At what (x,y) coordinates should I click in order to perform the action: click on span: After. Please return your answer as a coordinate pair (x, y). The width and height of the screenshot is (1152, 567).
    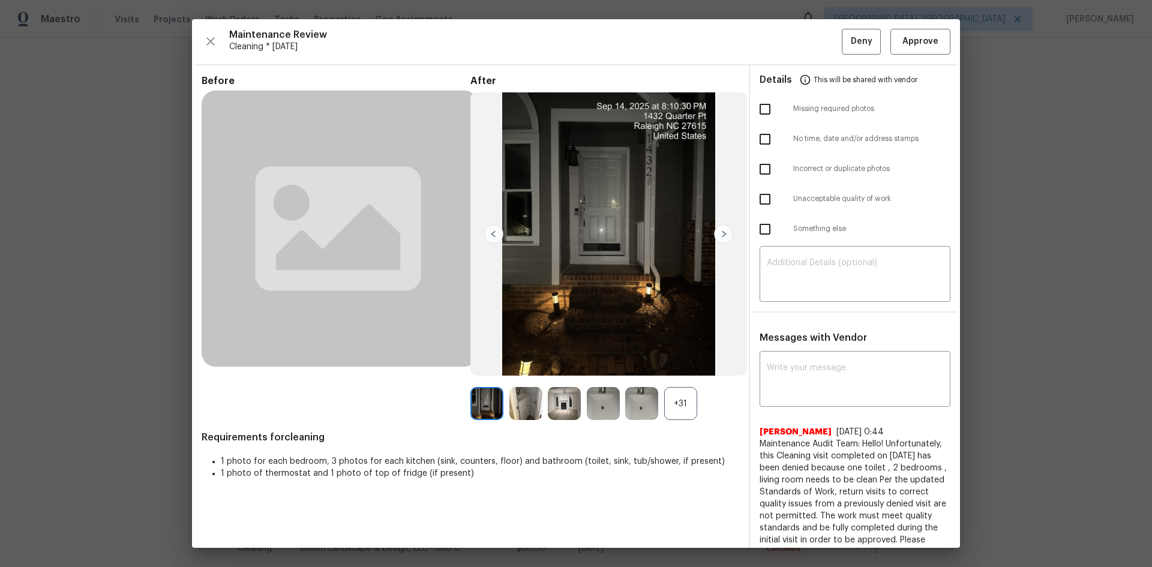
    Looking at the image, I should click on (605, 81).